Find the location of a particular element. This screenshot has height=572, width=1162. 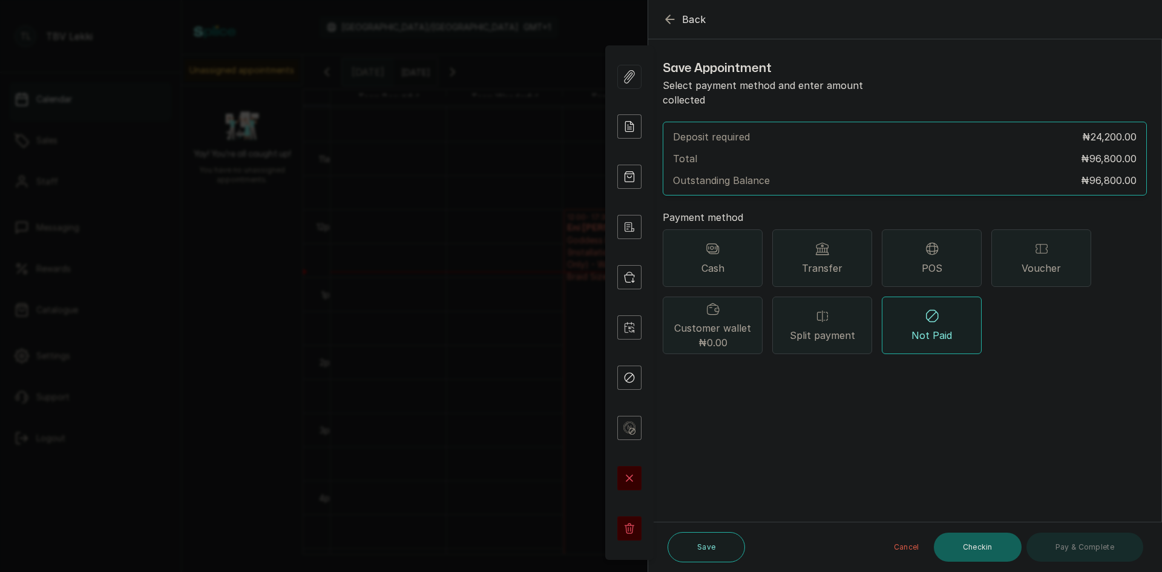

span: Split payment is located at coordinates (822, 335).